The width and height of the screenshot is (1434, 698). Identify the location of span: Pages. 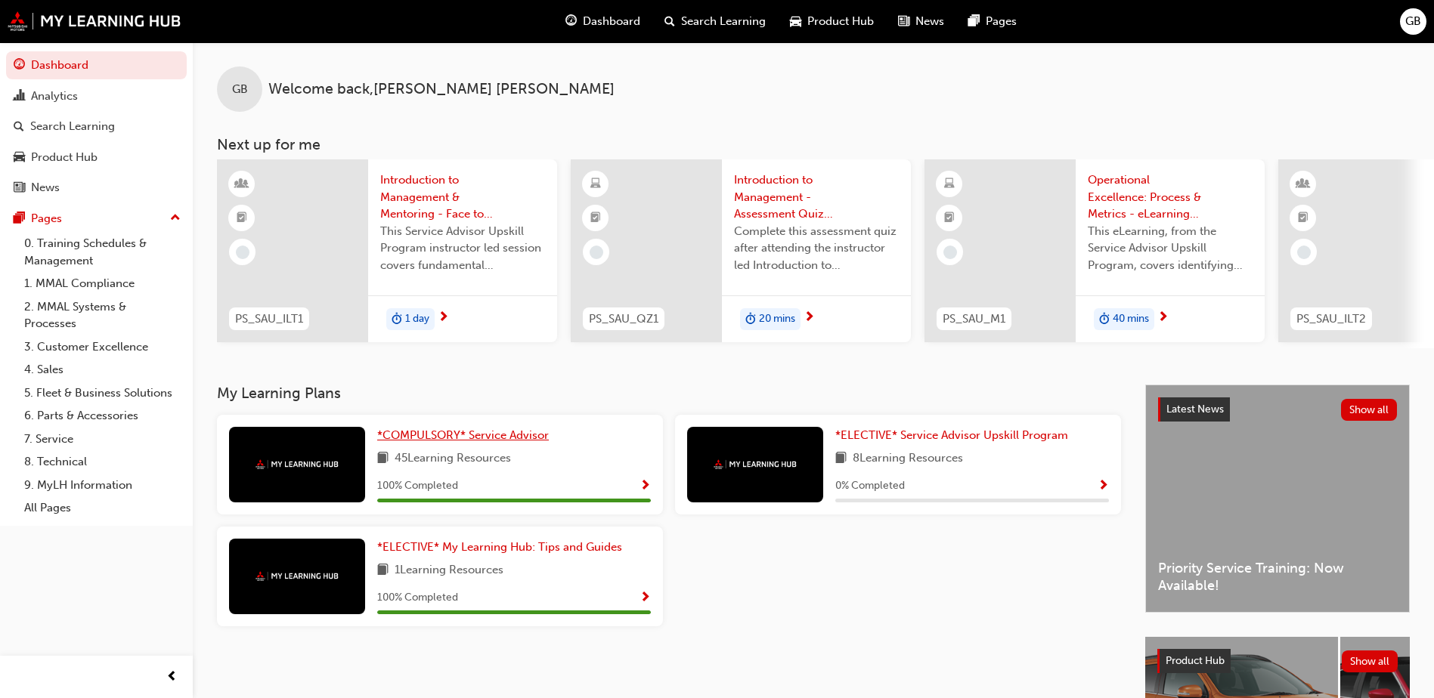
(1001, 21).